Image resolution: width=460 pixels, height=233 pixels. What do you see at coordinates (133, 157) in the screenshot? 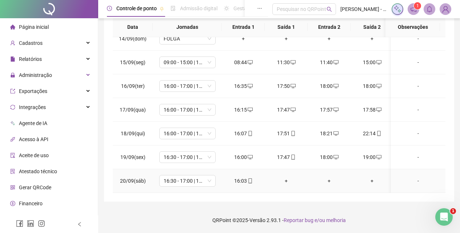
I see `span: 19/09(sex)` at bounding box center [133, 157].